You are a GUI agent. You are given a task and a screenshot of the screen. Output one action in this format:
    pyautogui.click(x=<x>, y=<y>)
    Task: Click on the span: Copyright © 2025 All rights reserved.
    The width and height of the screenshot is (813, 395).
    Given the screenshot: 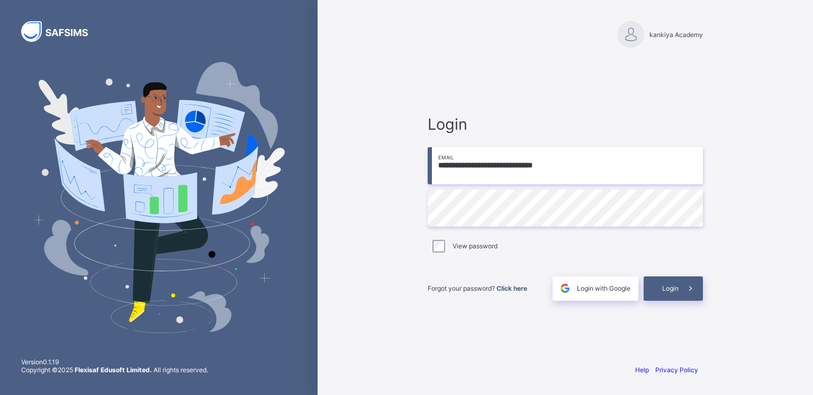 What is the action you would take?
    pyautogui.click(x=114, y=369)
    